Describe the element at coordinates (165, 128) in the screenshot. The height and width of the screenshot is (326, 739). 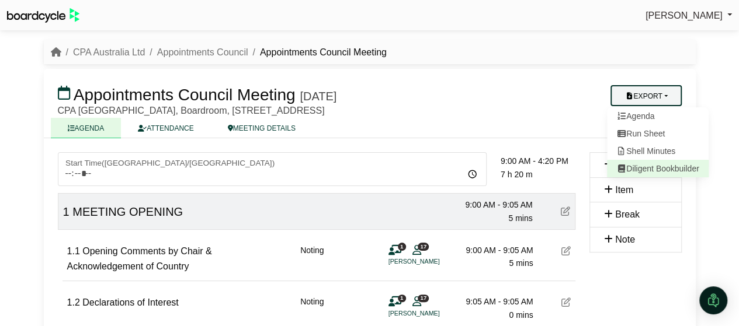
I see `a: ATTENDANCE` at that location.